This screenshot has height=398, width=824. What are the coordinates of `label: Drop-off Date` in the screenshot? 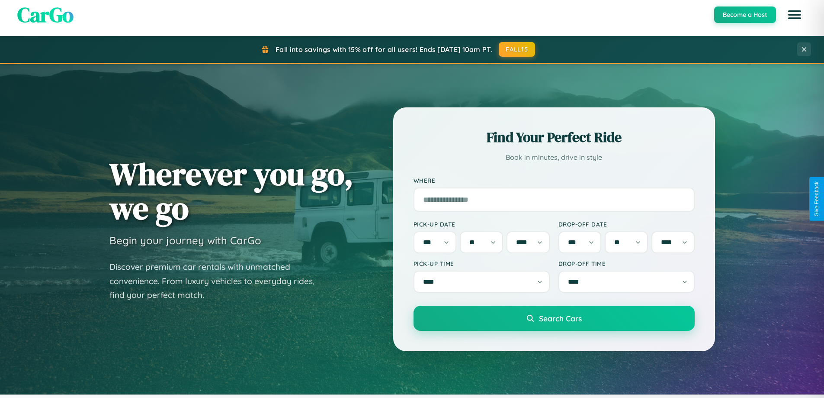 It's located at (626, 224).